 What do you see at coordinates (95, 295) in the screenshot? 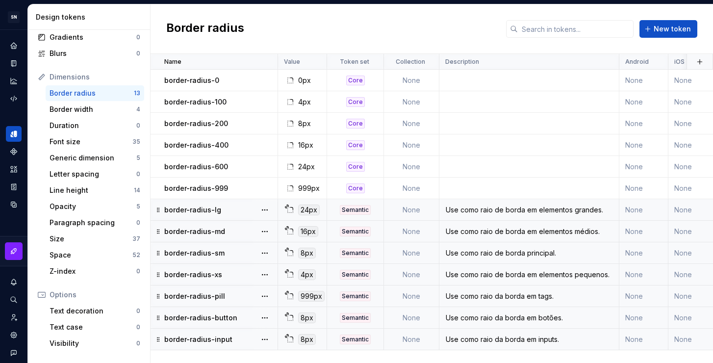
I see `div: Options` at bounding box center [95, 295].